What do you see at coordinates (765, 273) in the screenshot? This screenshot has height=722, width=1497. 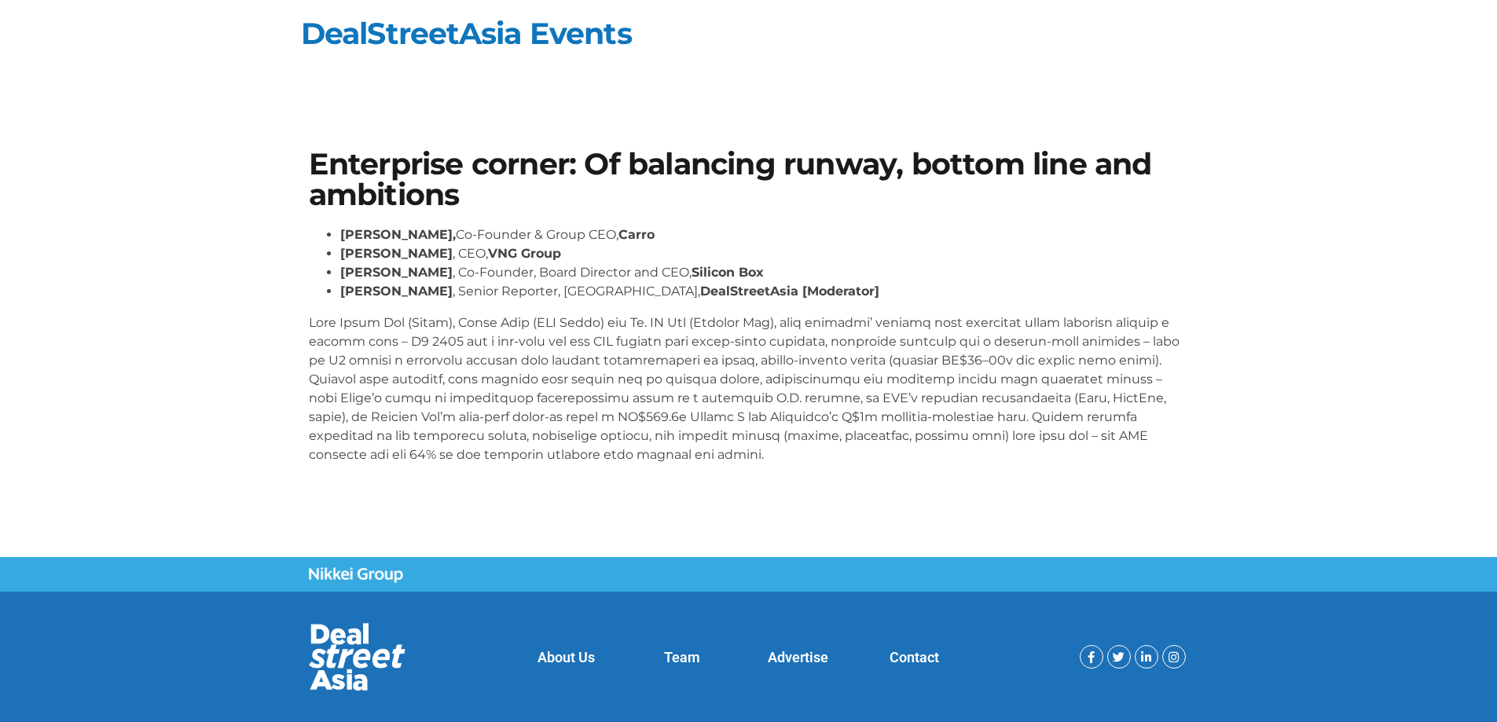 I see `li: , Co-Founder, Board Director and CEO,` at bounding box center [765, 273].